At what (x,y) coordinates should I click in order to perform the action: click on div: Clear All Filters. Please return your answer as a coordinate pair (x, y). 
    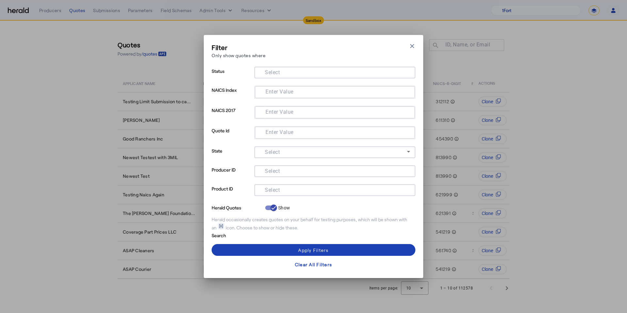
    Looking at the image, I should click on (313, 264).